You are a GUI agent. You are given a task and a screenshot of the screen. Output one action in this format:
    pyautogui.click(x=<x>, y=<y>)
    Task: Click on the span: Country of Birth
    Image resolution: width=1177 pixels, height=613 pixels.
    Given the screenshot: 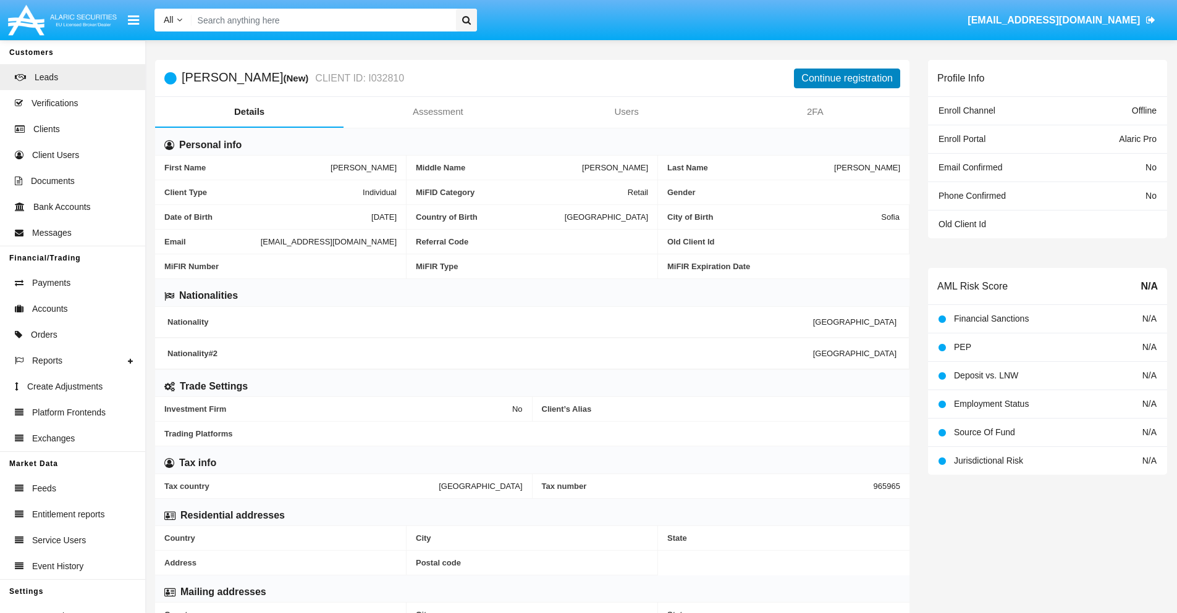 What is the action you would take?
    pyautogui.click(x=490, y=217)
    